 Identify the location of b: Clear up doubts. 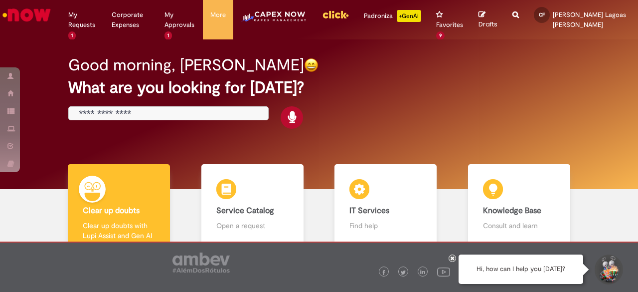
(111, 210).